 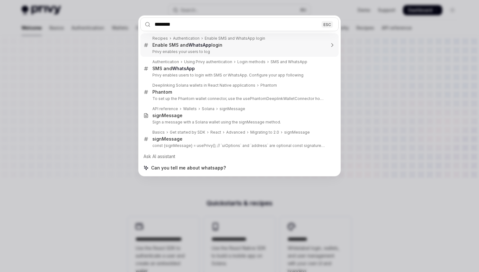 What do you see at coordinates (187, 45) in the screenshot?
I see `div: Enable SMS and login` at bounding box center [187, 45].